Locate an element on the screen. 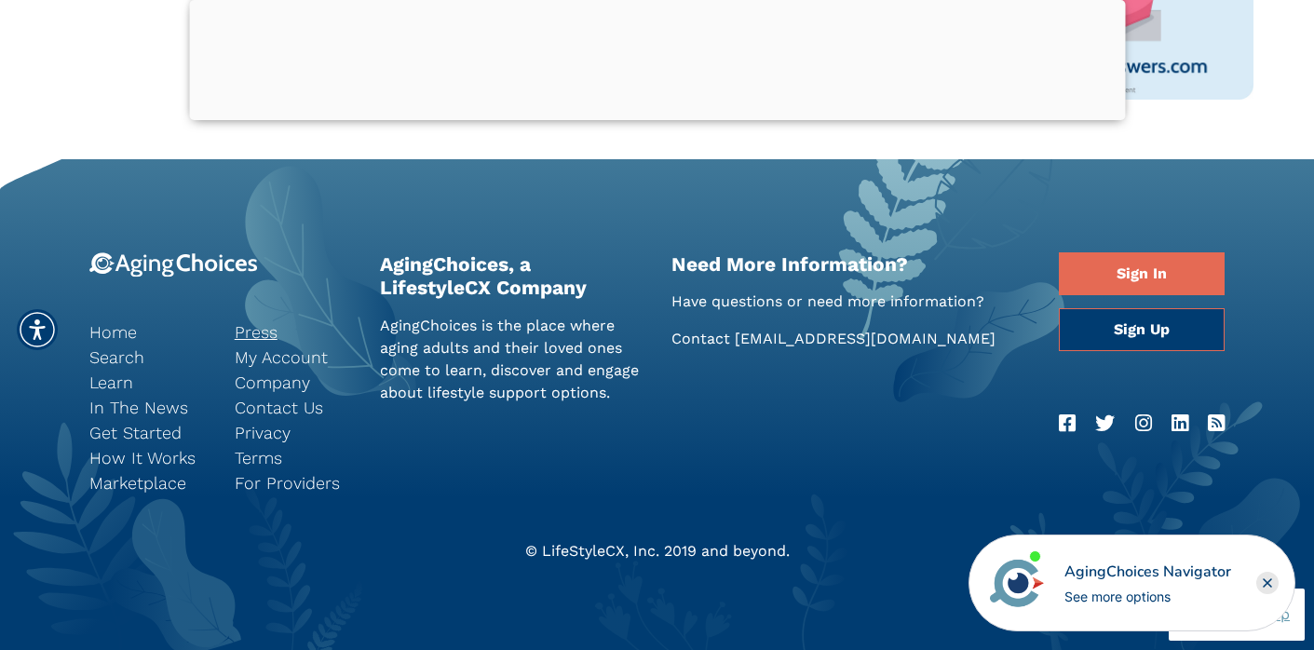 Image resolution: width=1314 pixels, height=650 pixels. h2: AgingChoices, a LifestyleCX Company is located at coordinates (511, 276).